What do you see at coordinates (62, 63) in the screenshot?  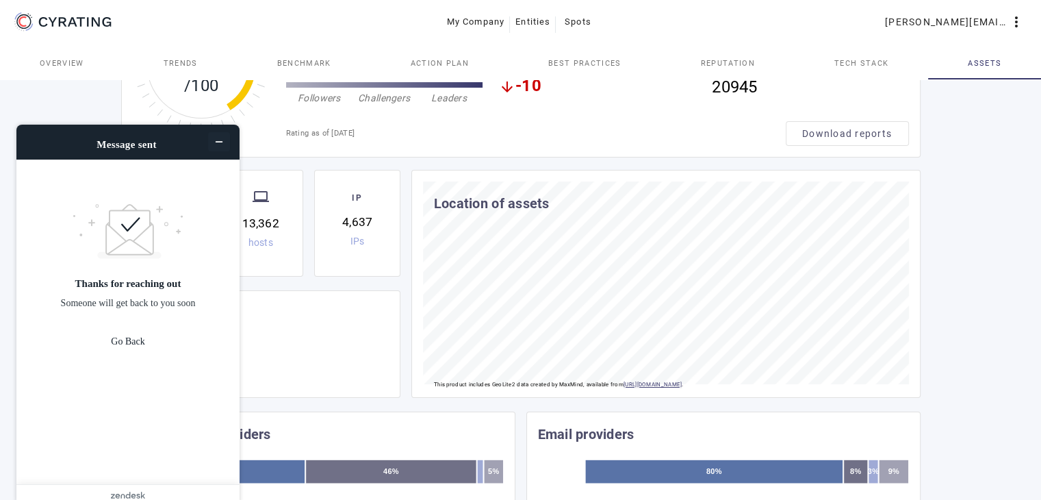 I see `span: Overview` at bounding box center [62, 63].